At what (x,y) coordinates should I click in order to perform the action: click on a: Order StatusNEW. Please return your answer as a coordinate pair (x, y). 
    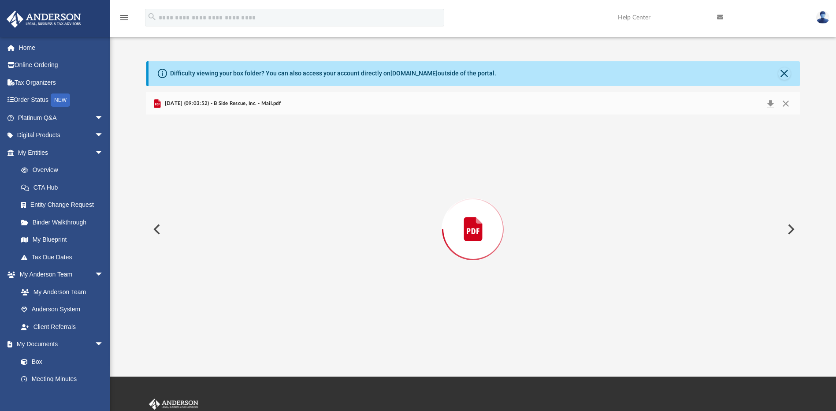
    Looking at the image, I should click on (61, 100).